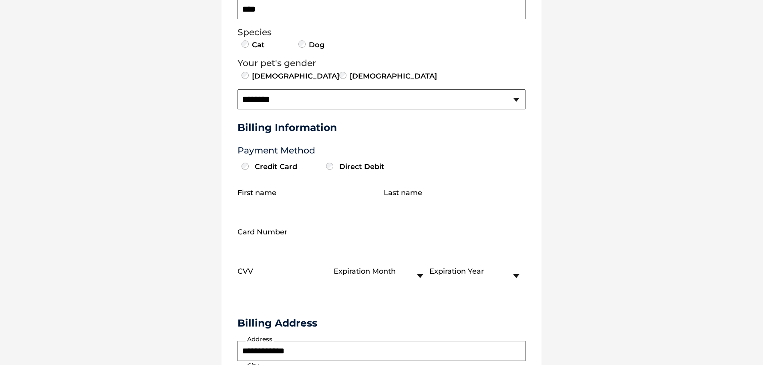 The width and height of the screenshot is (763, 365). What do you see at coordinates (365, 271) in the screenshot?
I see `label: Expiration Month` at bounding box center [365, 271].